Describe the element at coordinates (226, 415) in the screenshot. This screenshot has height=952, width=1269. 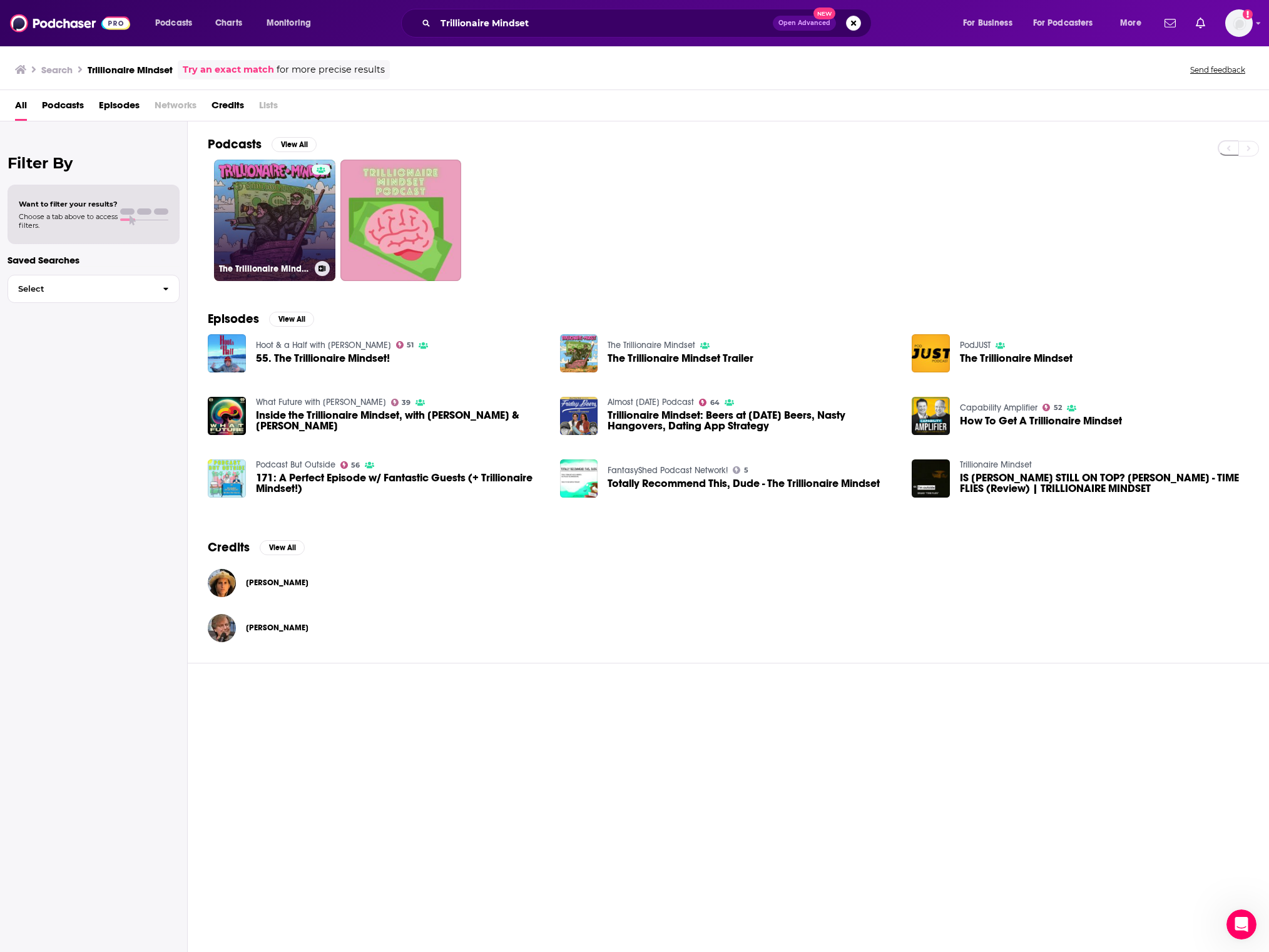
I see `img: Inside the Trillionaire Mindset, with Ben Cahn & Emil DeRosa` at that location.